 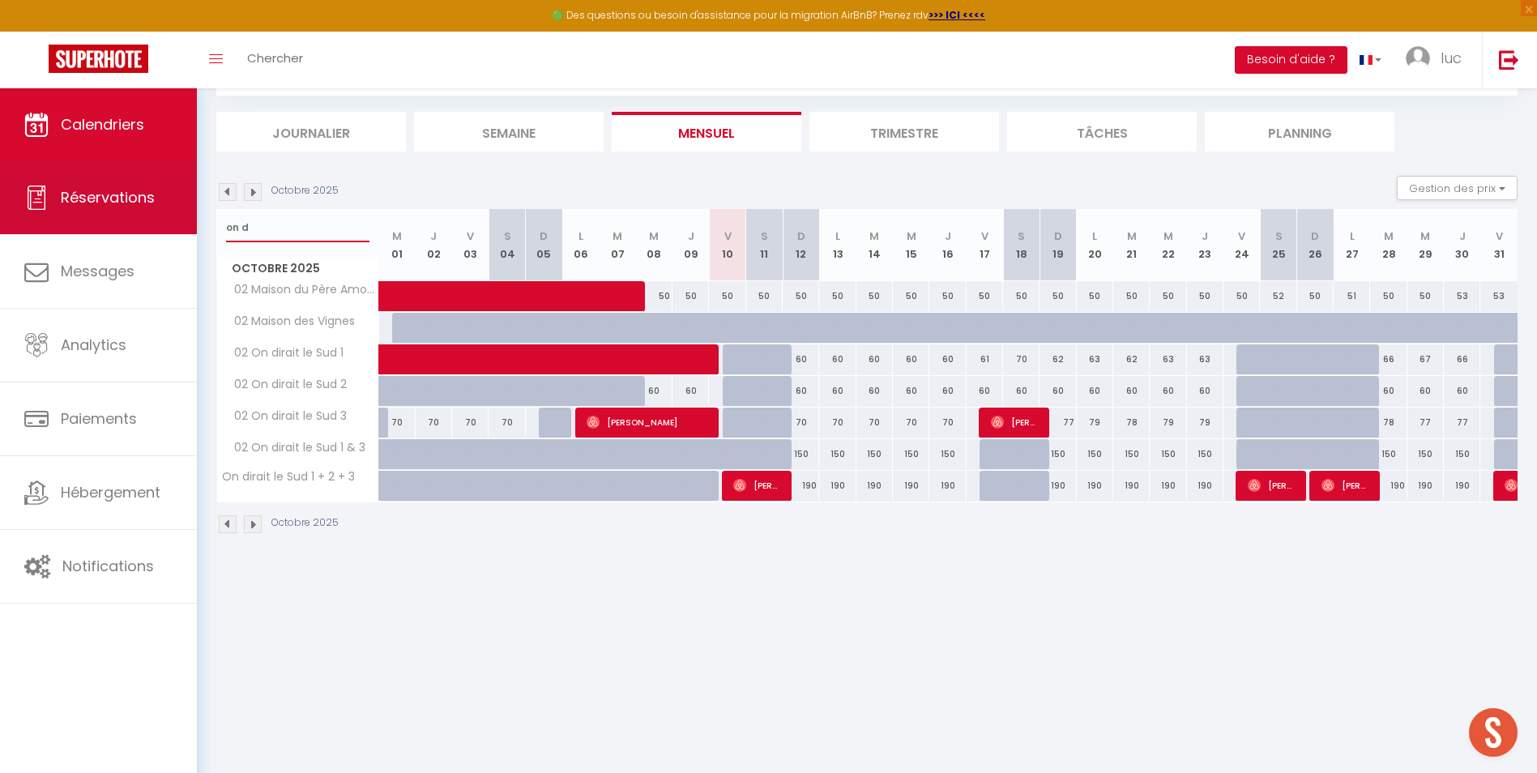 I want to click on span: 02 On dirait le Sud 3, so click(x=285, y=416).